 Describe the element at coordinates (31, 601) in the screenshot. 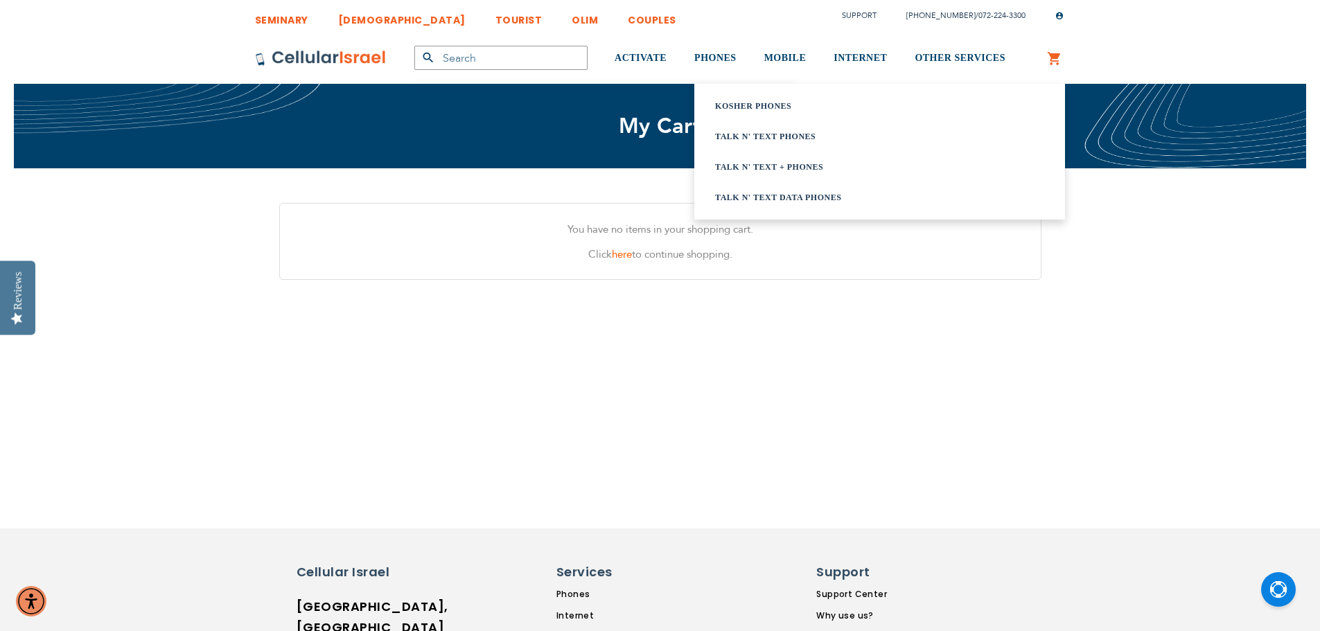

I see `div: Accessibility Menu` at that location.